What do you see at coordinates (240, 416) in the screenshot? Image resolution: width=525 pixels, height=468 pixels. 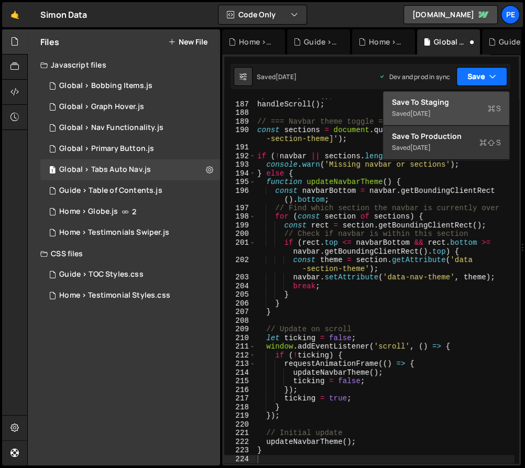 I see `div: 219` at bounding box center [240, 416].